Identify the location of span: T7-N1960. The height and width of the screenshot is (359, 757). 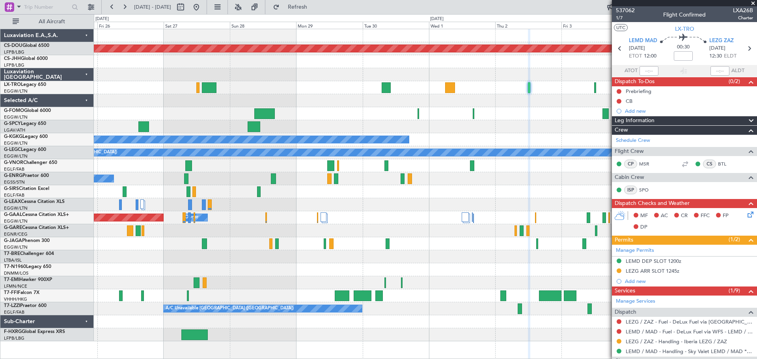
(15, 267).